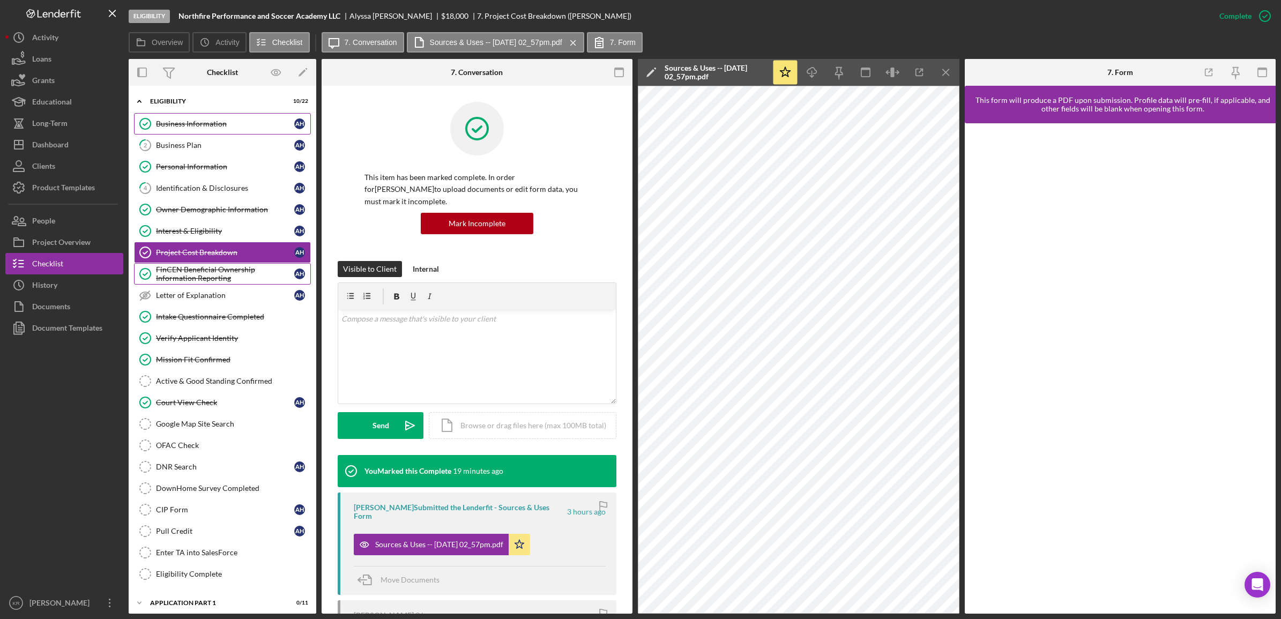  Describe the element at coordinates (227, 42) in the screenshot. I see `label: Activity` at that location.